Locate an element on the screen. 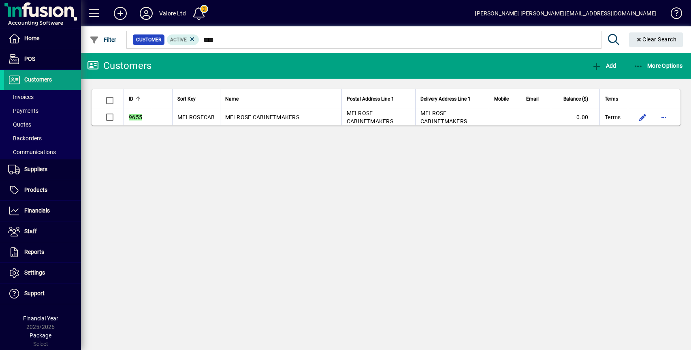 The width and height of the screenshot is (691, 350). span: Settings is located at coordinates (34, 272).